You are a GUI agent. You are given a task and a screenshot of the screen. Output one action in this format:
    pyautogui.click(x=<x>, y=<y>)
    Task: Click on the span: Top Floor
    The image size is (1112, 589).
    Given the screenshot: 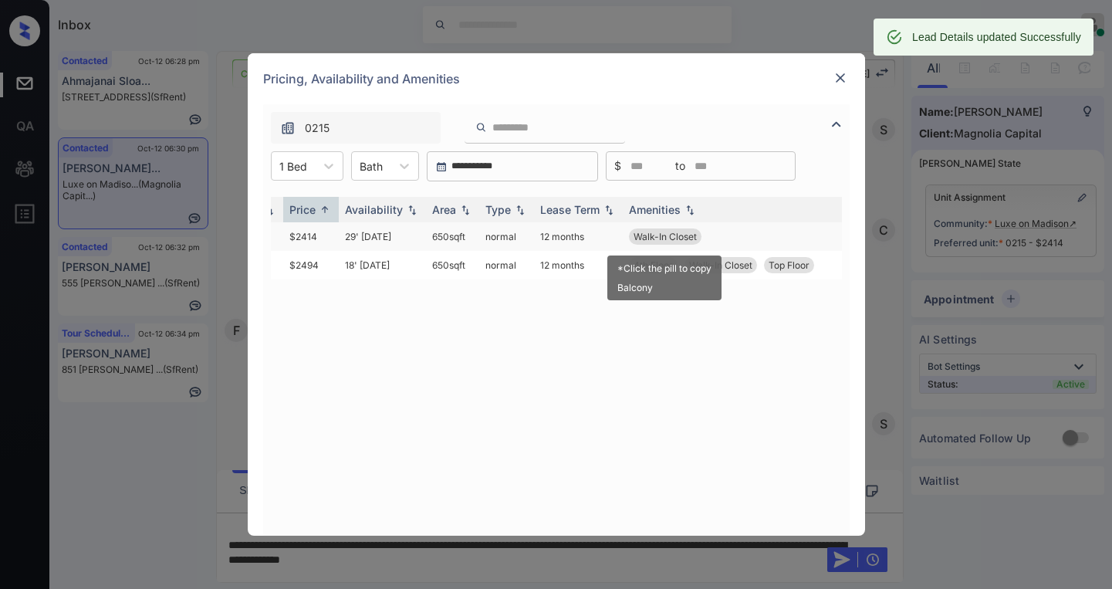 What is the action you would take?
    pyautogui.click(x=789, y=265)
    